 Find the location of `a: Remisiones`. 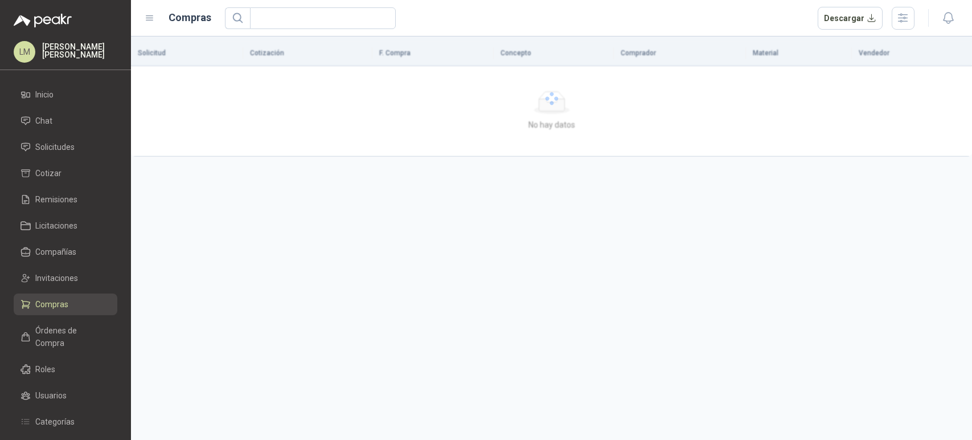

a: Remisiones is located at coordinates (65, 199).